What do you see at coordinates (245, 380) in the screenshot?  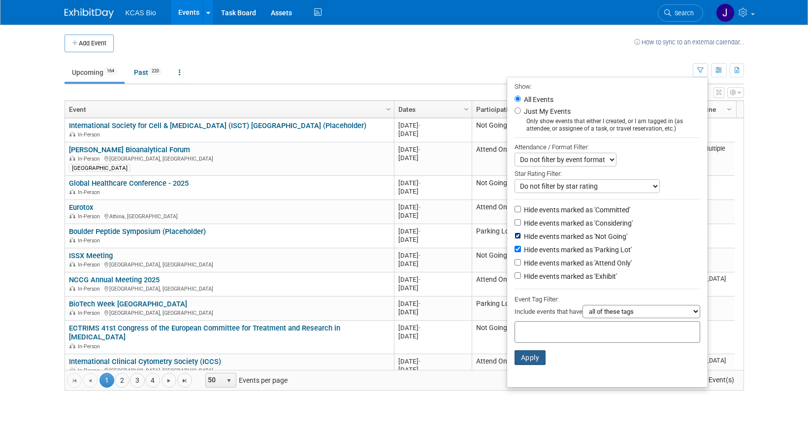 I see `span: Events per page` at bounding box center [245, 380].